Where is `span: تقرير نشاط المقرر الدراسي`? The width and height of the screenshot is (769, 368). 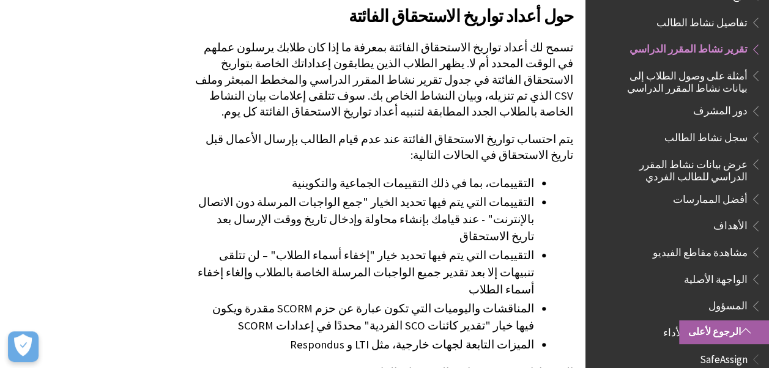 span: تقرير نشاط المقرر الدراسي is located at coordinates (688, 47).